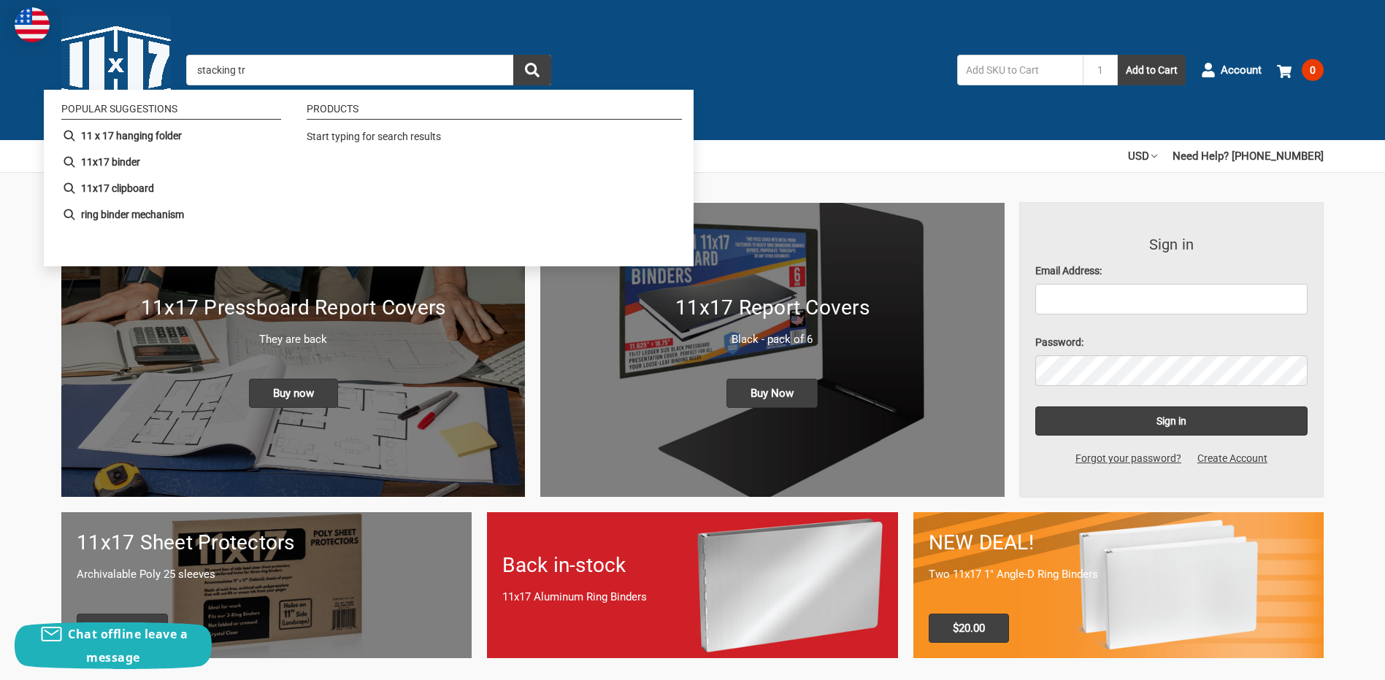 The image size is (1385, 680). I want to click on h1: 11x17 Sheet Protectors, so click(266, 543).